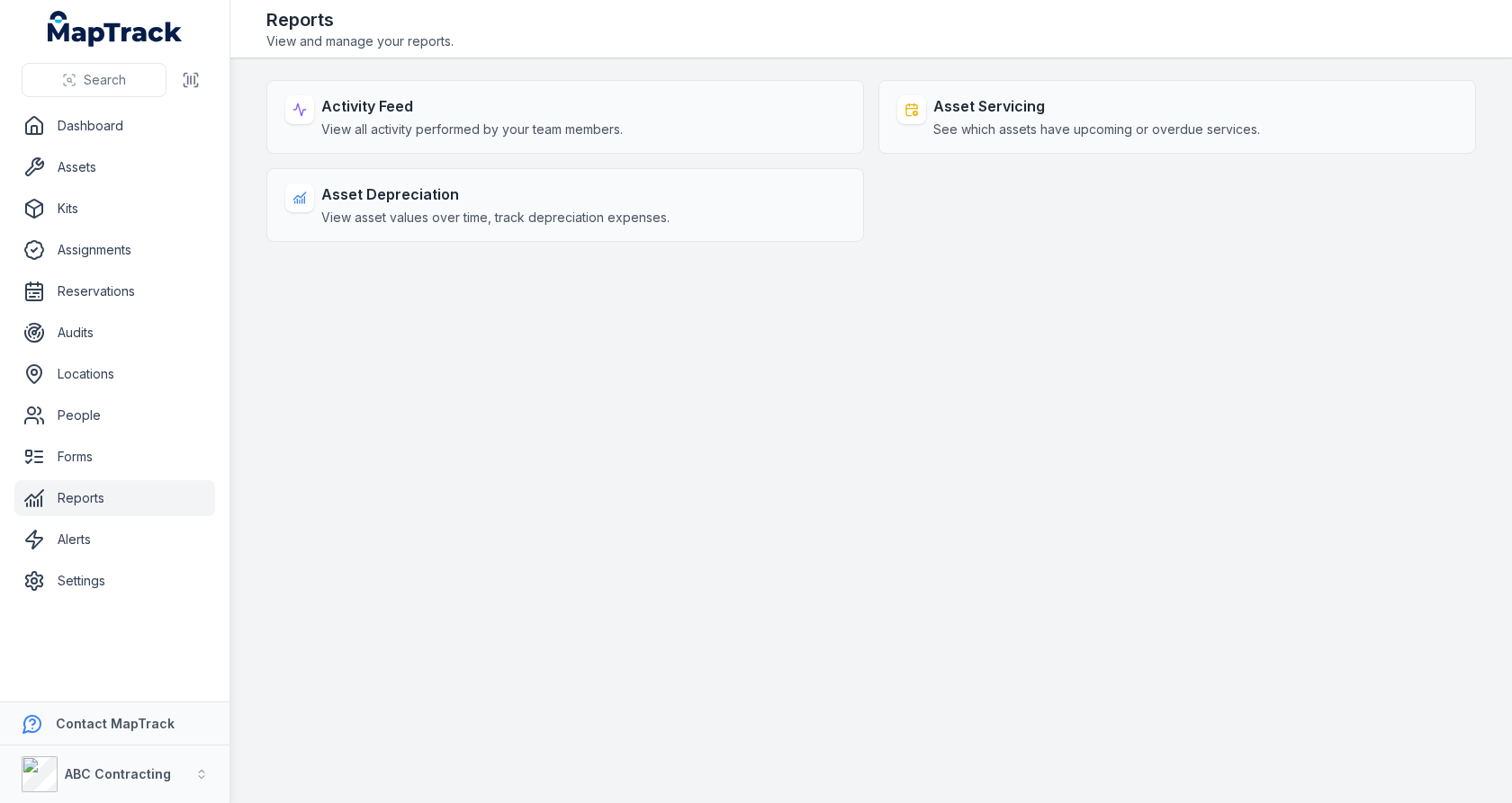 The height and width of the screenshot is (803, 1512). I want to click on a: MapTrack, so click(115, 29).